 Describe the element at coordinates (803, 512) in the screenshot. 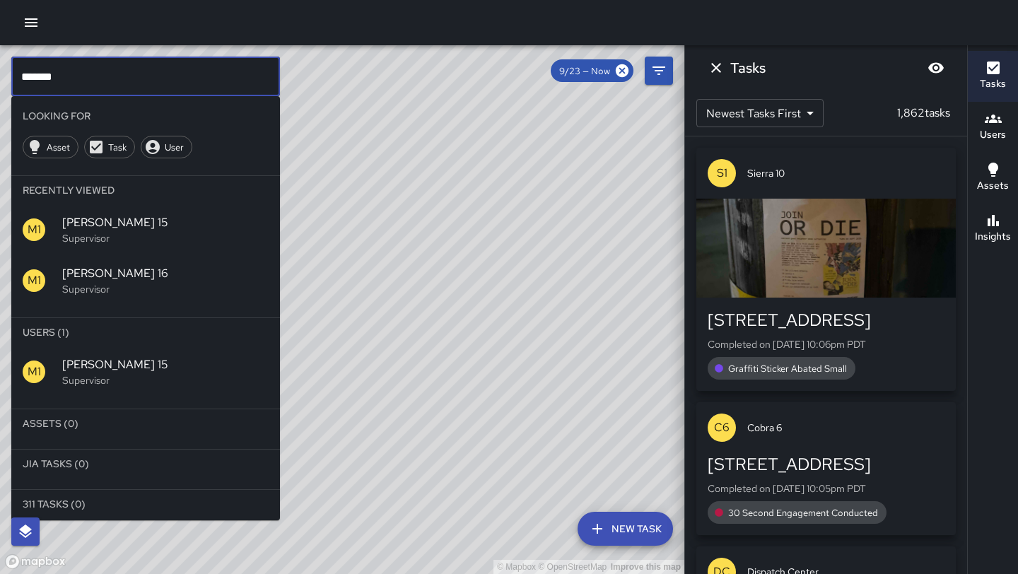

I see `span: 30 Second Engagement Conducted` at that location.